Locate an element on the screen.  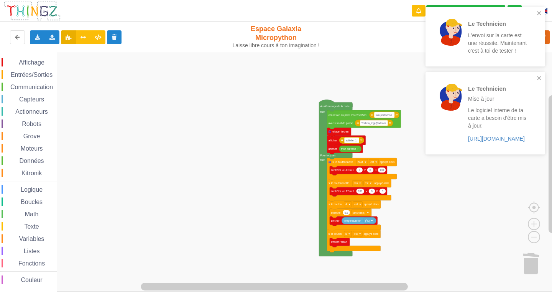
text: Au démarrage de la carte is located at coordinates (335, 106).